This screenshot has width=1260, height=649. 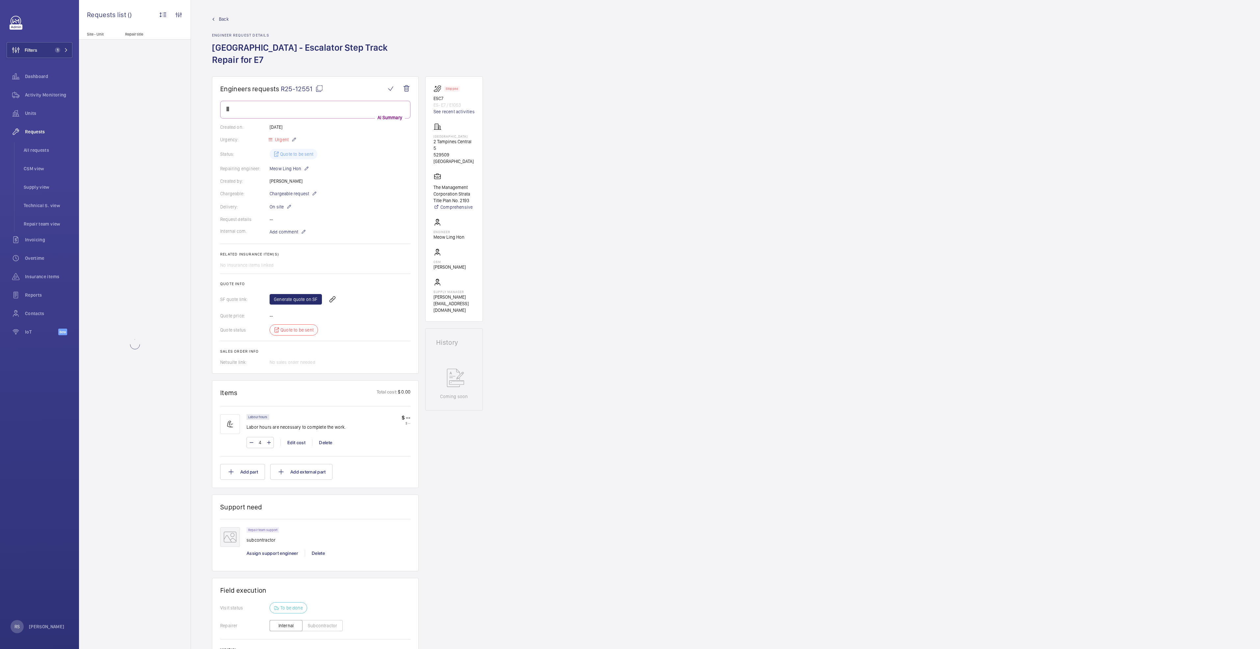 What do you see at coordinates (49, 258) in the screenshot?
I see `span: Overtime` at bounding box center [49, 258].